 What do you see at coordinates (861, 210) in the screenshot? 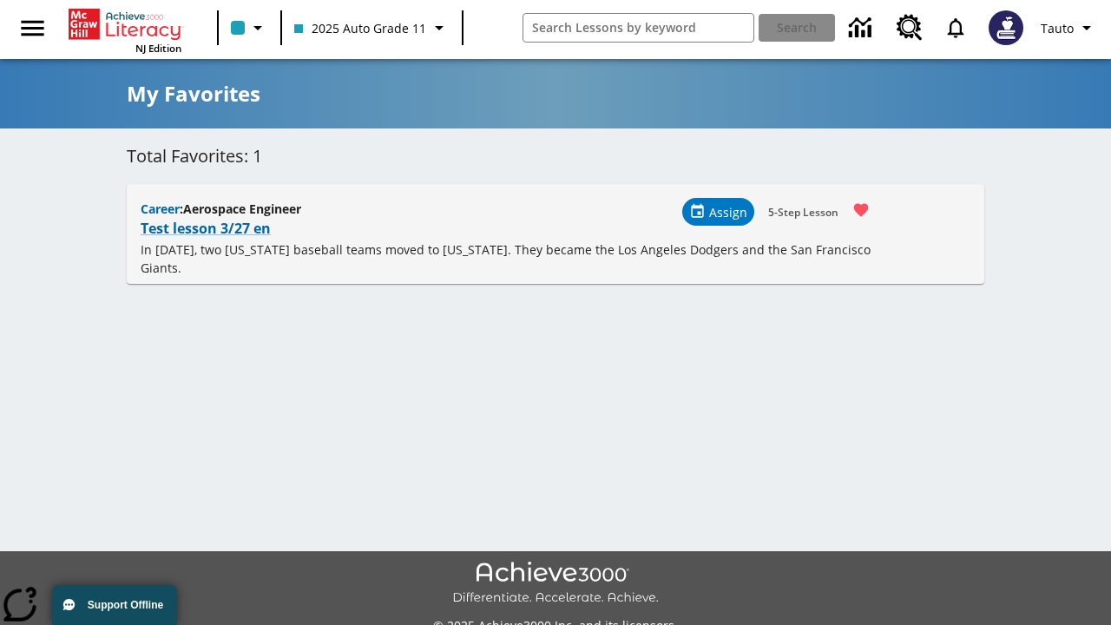
I see `button: Remove from Favorites` at bounding box center [861, 210].